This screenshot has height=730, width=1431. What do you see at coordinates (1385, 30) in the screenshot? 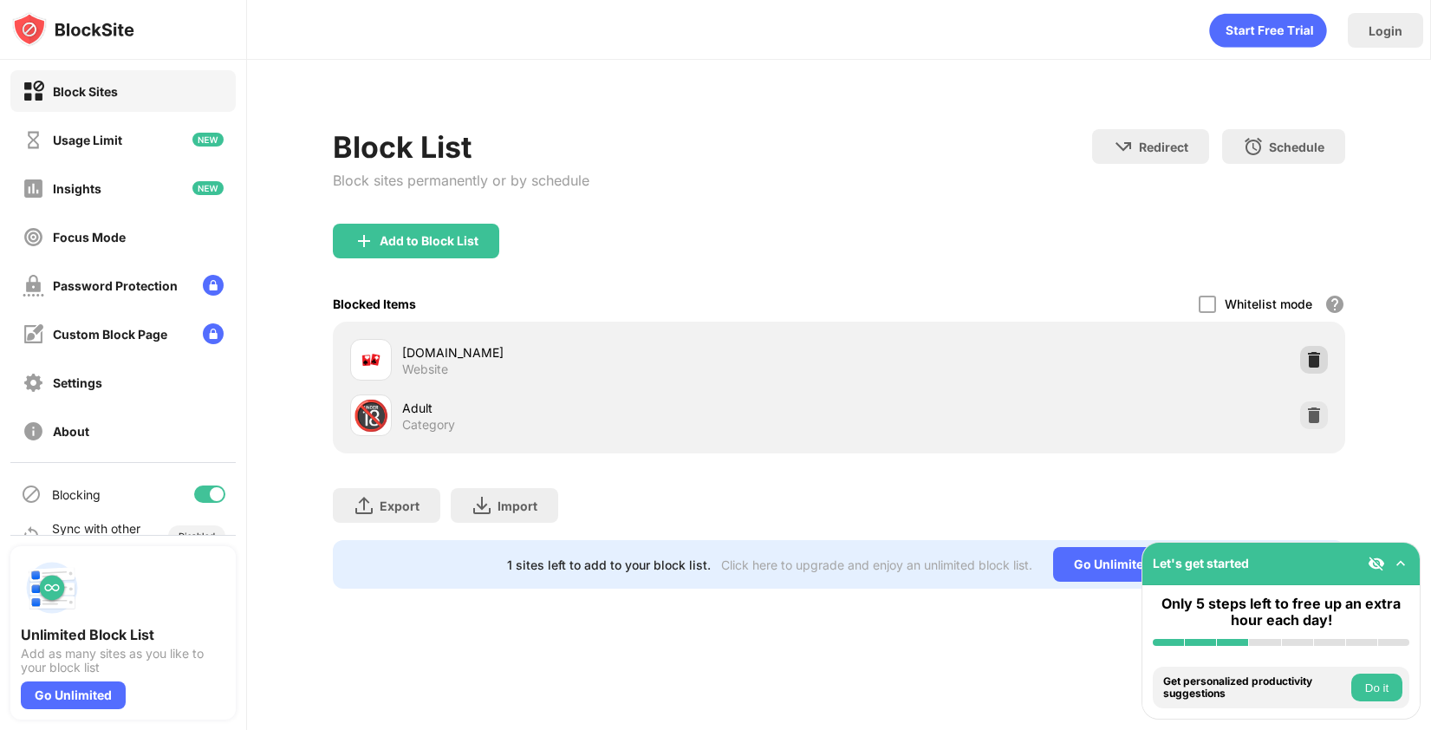
I see `div: Login` at bounding box center [1385, 30].